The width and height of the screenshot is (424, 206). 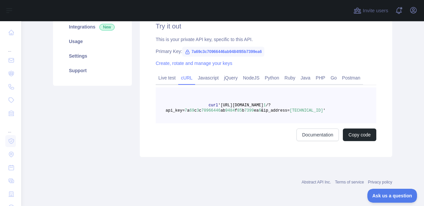 I want to click on a: Python, so click(x=272, y=78).